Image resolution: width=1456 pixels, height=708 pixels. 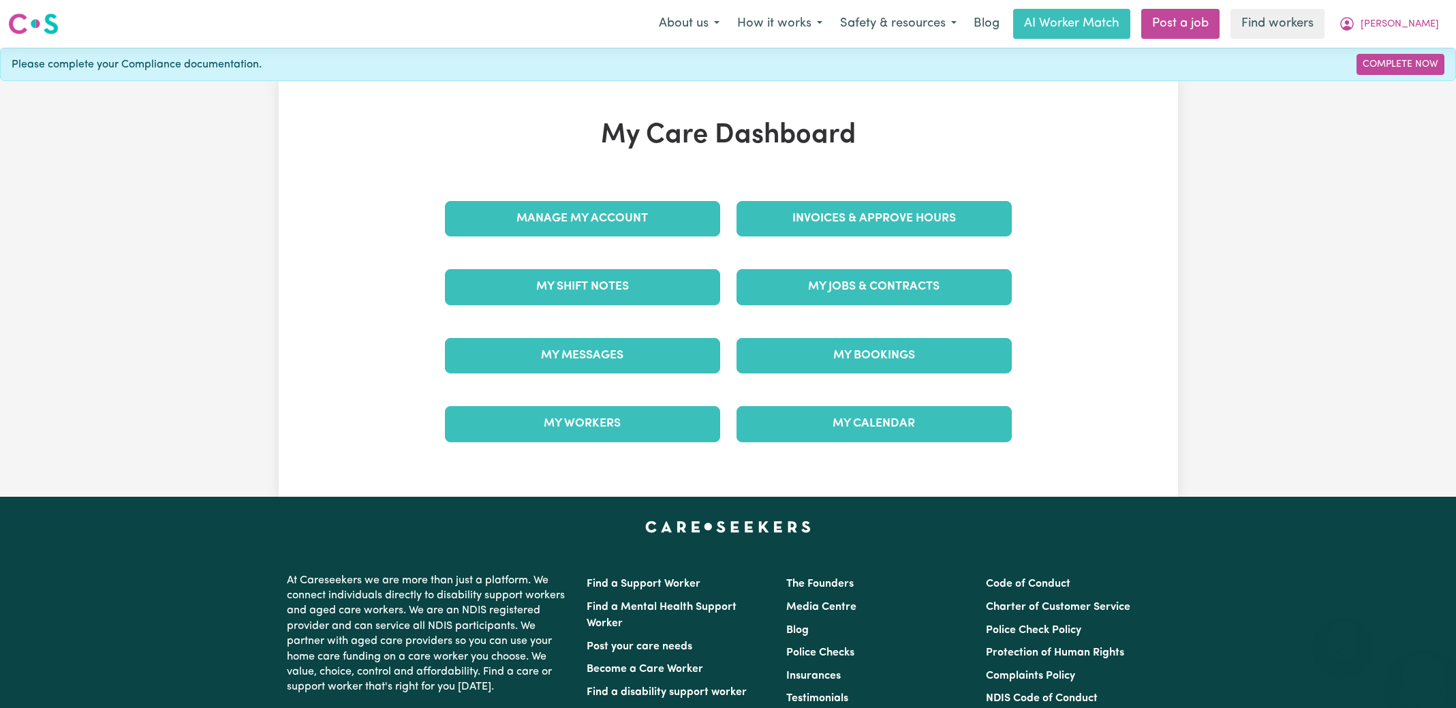 What do you see at coordinates (1389, 24) in the screenshot?
I see `button: My Account` at bounding box center [1389, 24].